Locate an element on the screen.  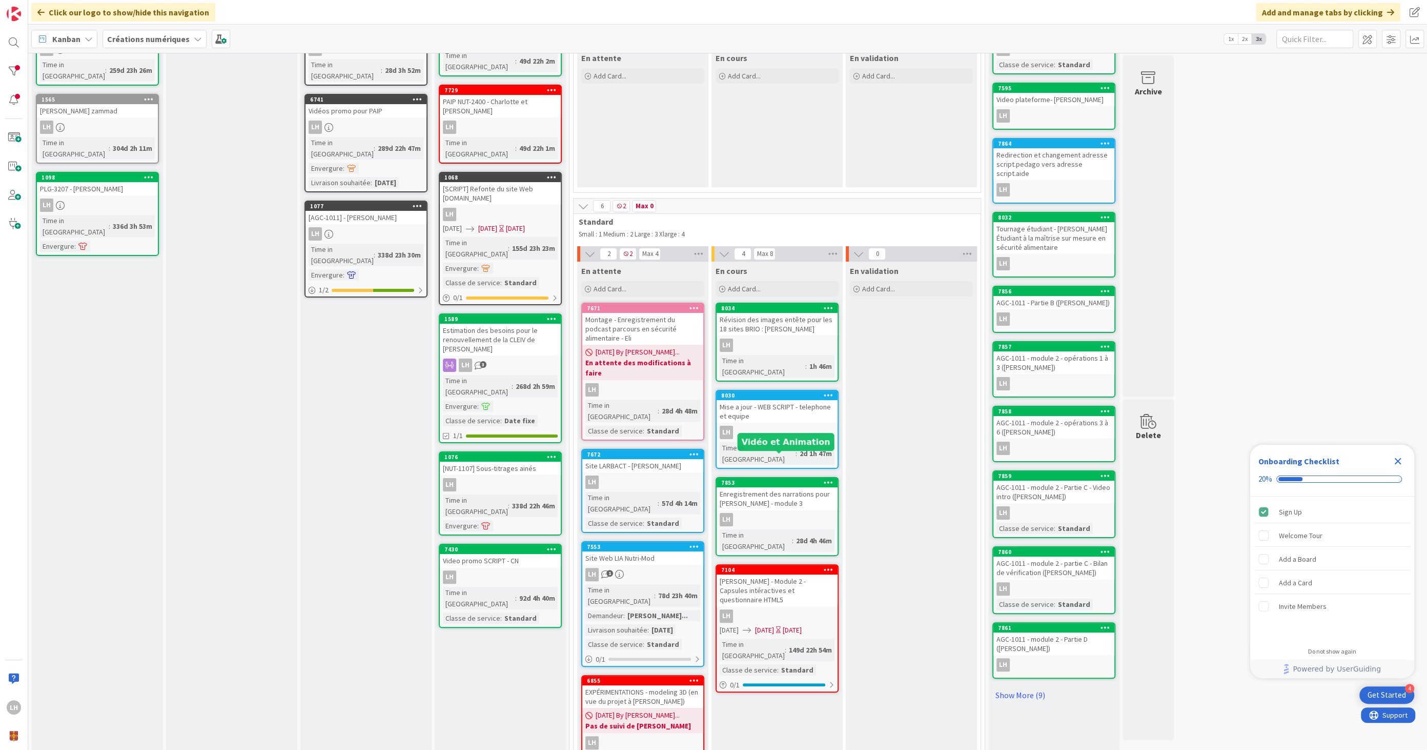
a: 7864Redirection et changement adresse script.pedago vers adresse script.aideLH is located at coordinates (1054, 171).